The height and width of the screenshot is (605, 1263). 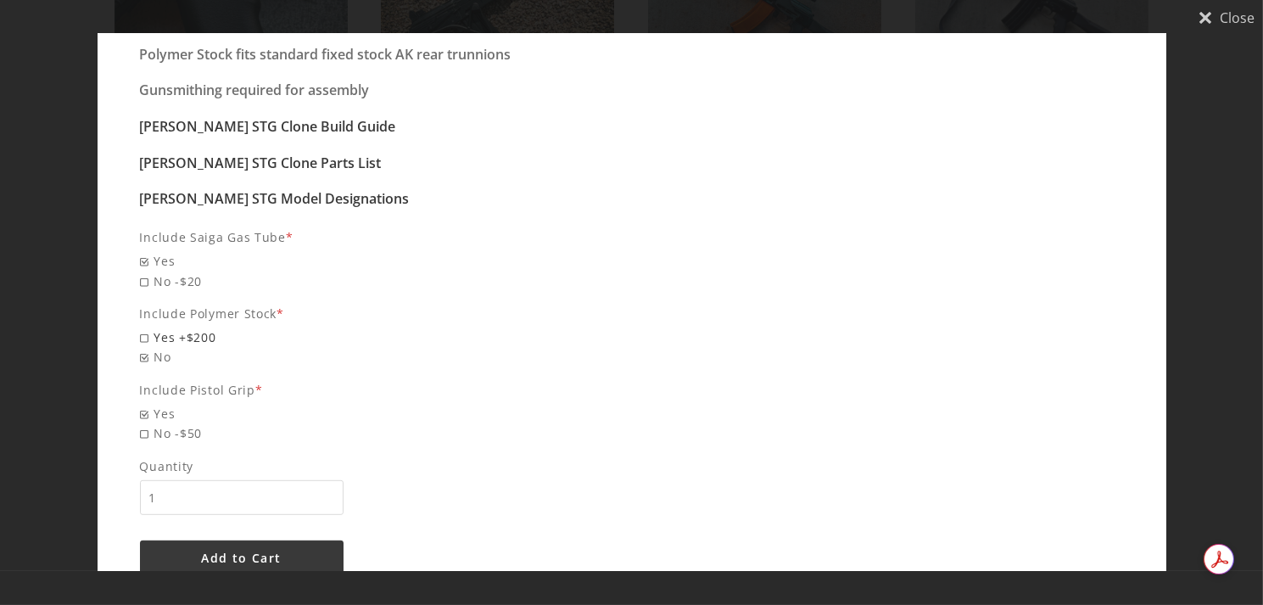 What do you see at coordinates (241, 557) in the screenshot?
I see `span: Add to Cart` at bounding box center [241, 557].